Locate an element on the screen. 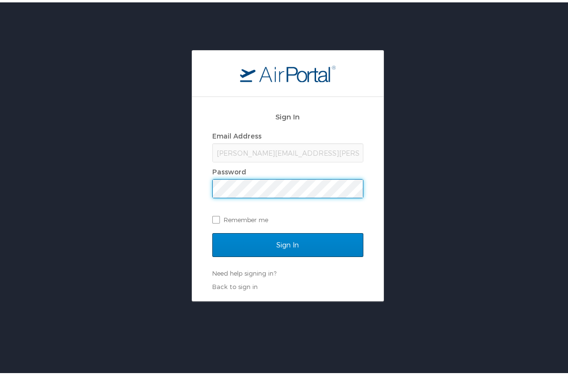 The width and height of the screenshot is (568, 375). a: Back to sign in is located at coordinates (235, 285).